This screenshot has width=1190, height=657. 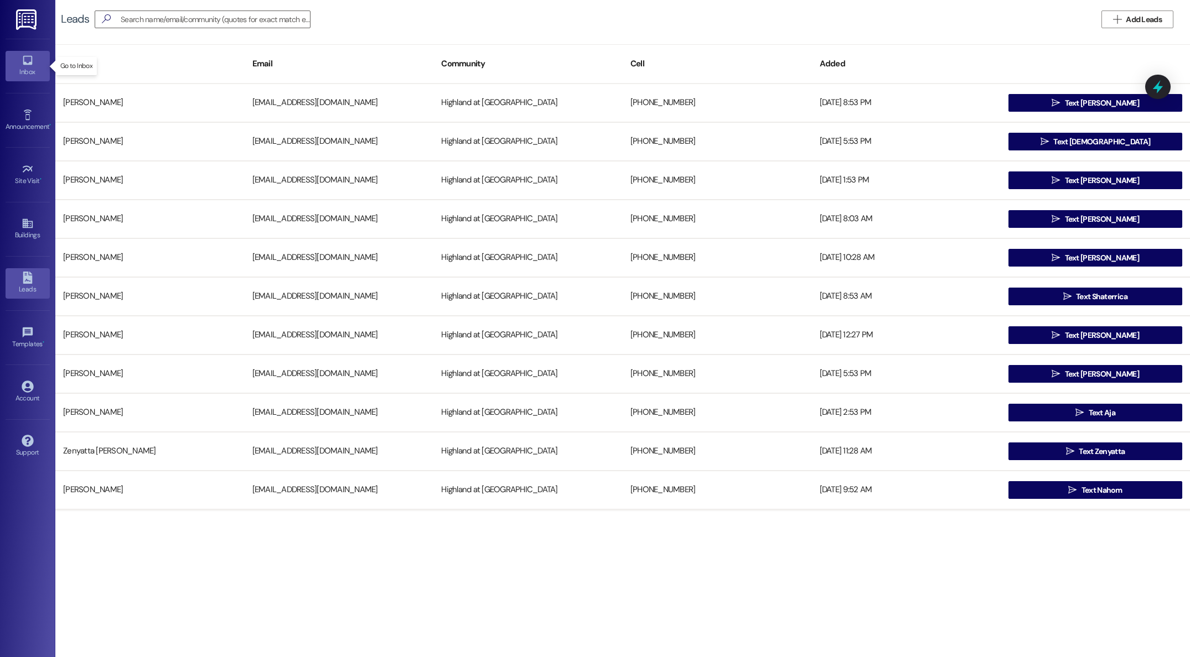 I want to click on button: Text Aja, so click(x=1095, y=413).